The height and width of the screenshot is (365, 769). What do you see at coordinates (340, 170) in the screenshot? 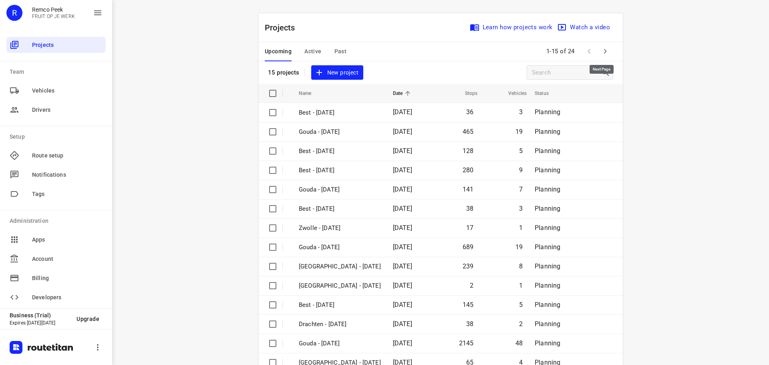
I see `p: Best - Tuesday` at bounding box center [340, 170].